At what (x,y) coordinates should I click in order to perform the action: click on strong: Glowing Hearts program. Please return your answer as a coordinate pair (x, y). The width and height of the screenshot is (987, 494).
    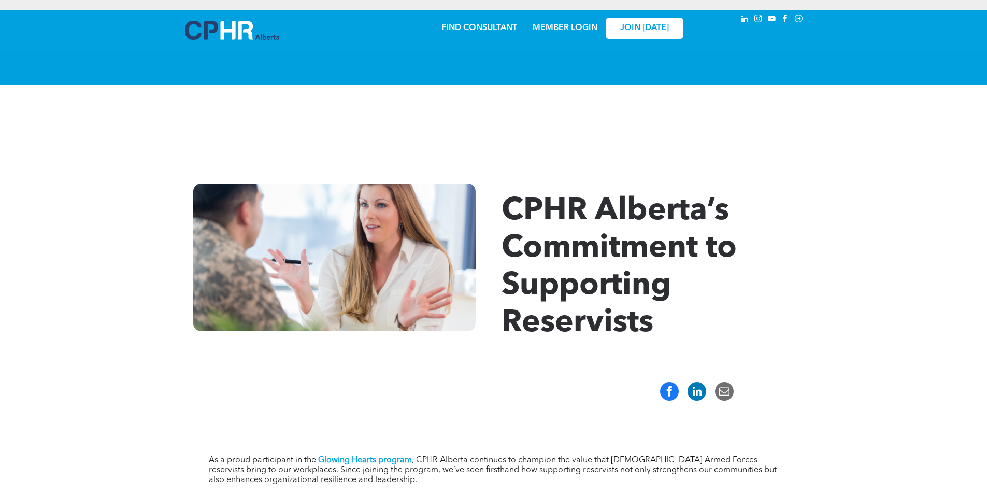
    Looking at the image, I should click on (365, 460).